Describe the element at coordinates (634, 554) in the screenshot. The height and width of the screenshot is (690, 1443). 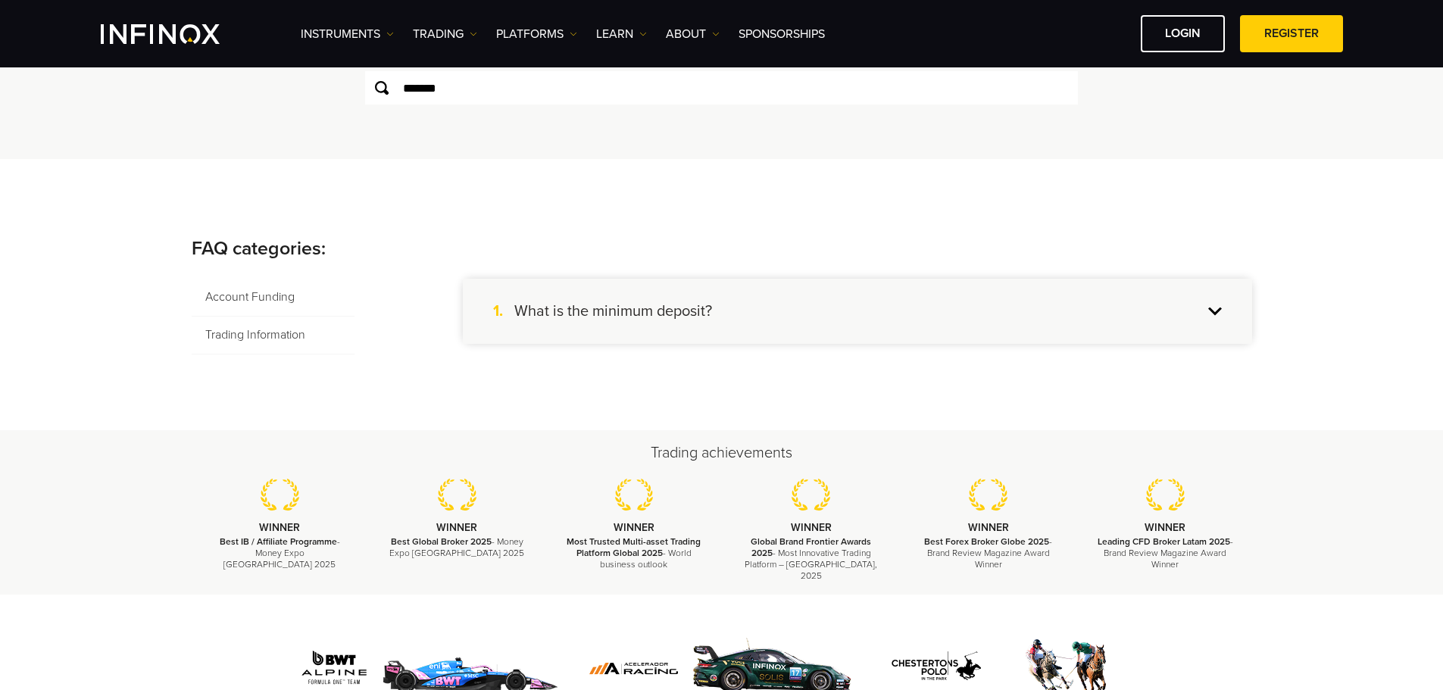
I see `p: - World business outlook` at that location.